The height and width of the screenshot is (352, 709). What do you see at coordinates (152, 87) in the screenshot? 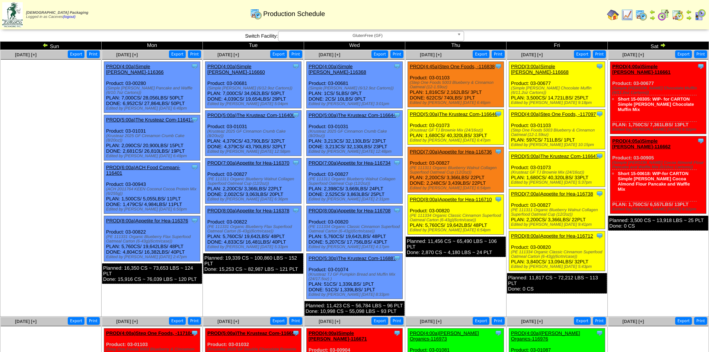
I see `div: Product: 03-00280 PLAN: 7,000CS / 28,056LBS / 50PLT DONE: 6,952CS / 27,864LBS / 50PLT` at bounding box center [152, 87].